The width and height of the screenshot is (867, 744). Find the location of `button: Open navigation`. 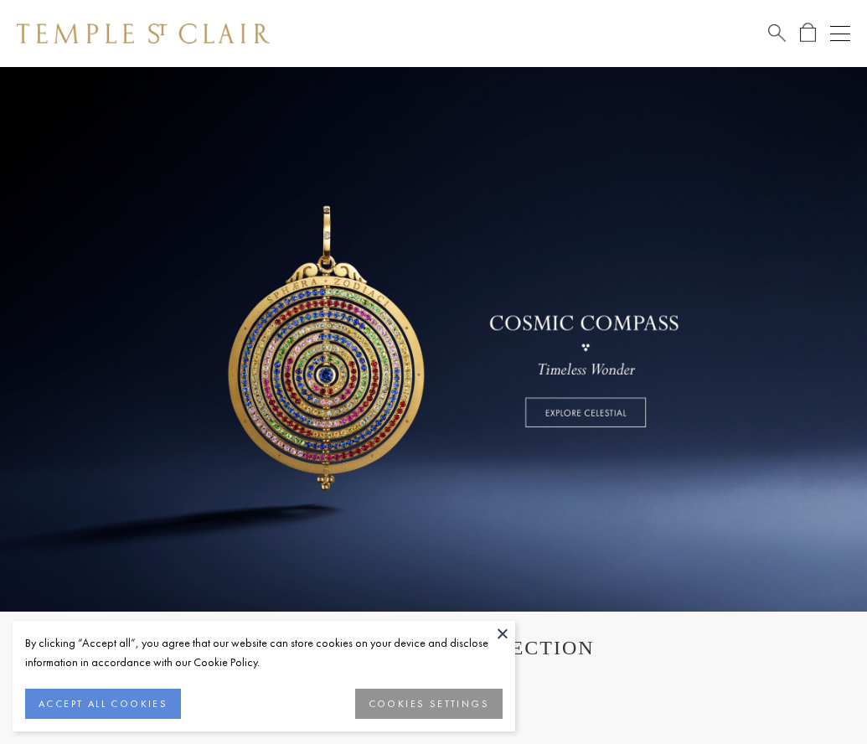

button: Open navigation is located at coordinates (840, 34).